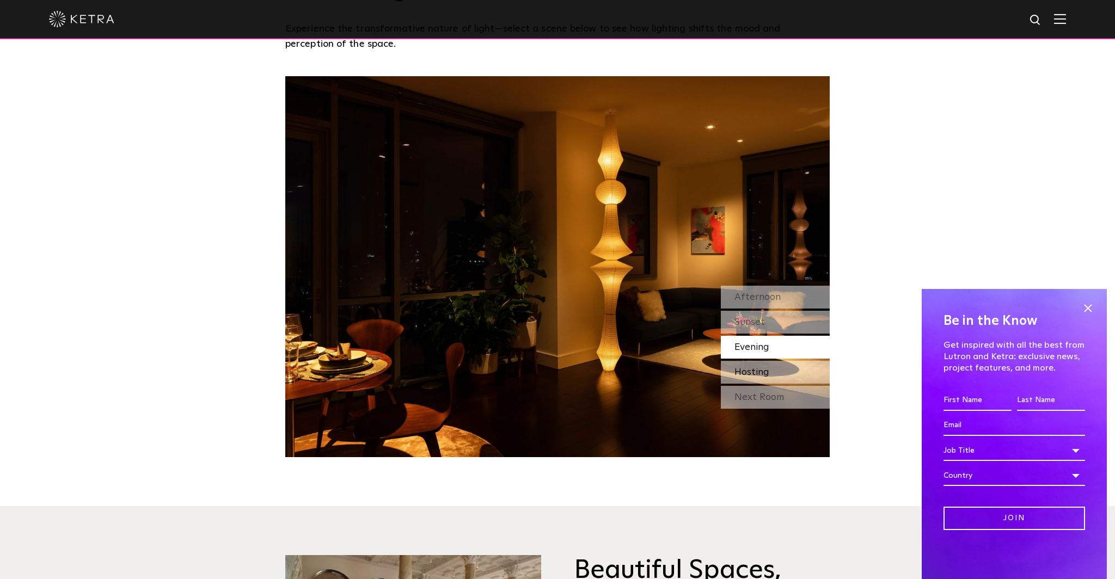 This screenshot has width=1115, height=579. What do you see at coordinates (1036, 20) in the screenshot?
I see `img: search icon` at bounding box center [1036, 20].